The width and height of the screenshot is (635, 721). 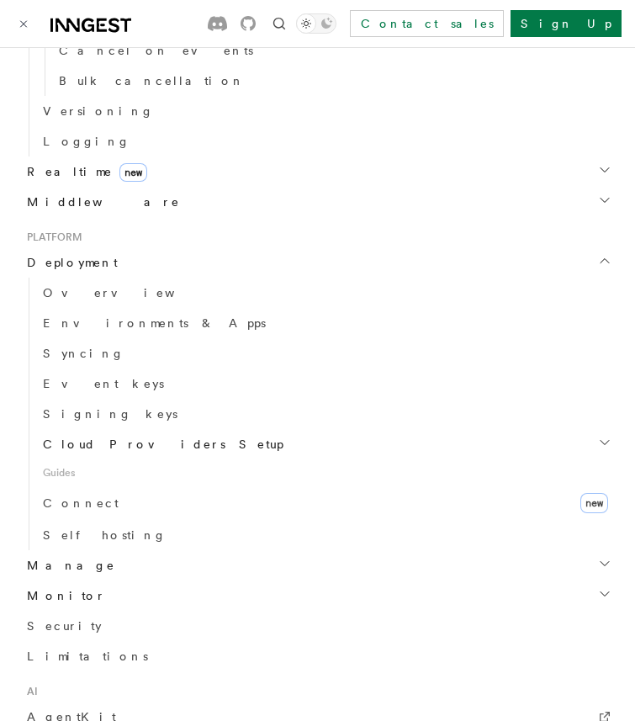 What do you see at coordinates (316, 24) in the screenshot?
I see `button: Toggle dark mode` at bounding box center [316, 24].